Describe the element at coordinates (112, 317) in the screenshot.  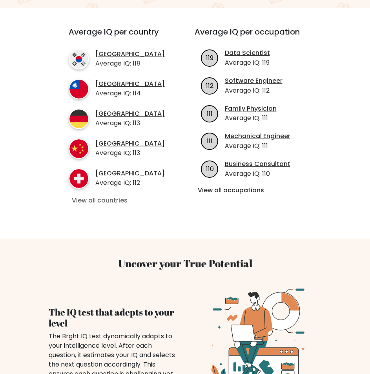
I see `h4: The IQ test that adepts to your level` at that location.